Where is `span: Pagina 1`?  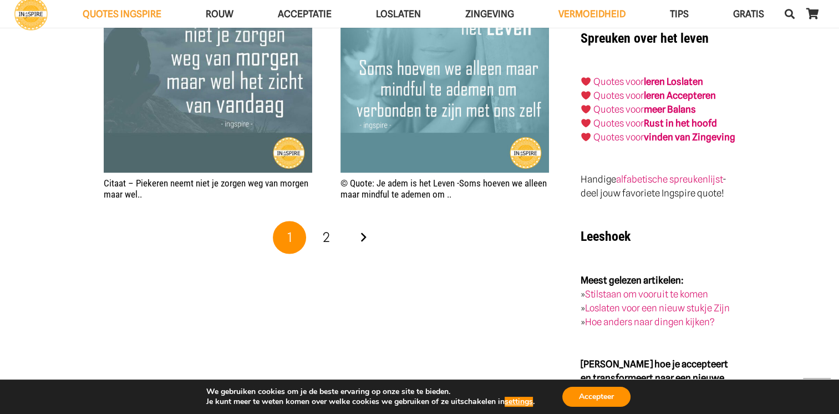 span: Pagina 1 is located at coordinates (289, 237).